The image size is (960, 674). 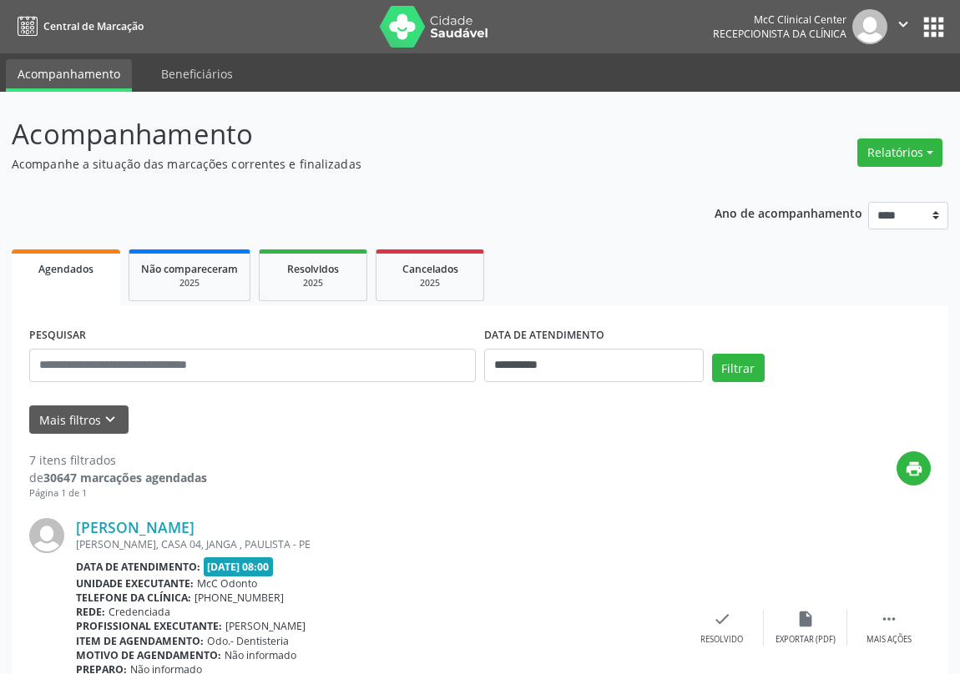 I want to click on span: McC Odonto, so click(x=227, y=584).